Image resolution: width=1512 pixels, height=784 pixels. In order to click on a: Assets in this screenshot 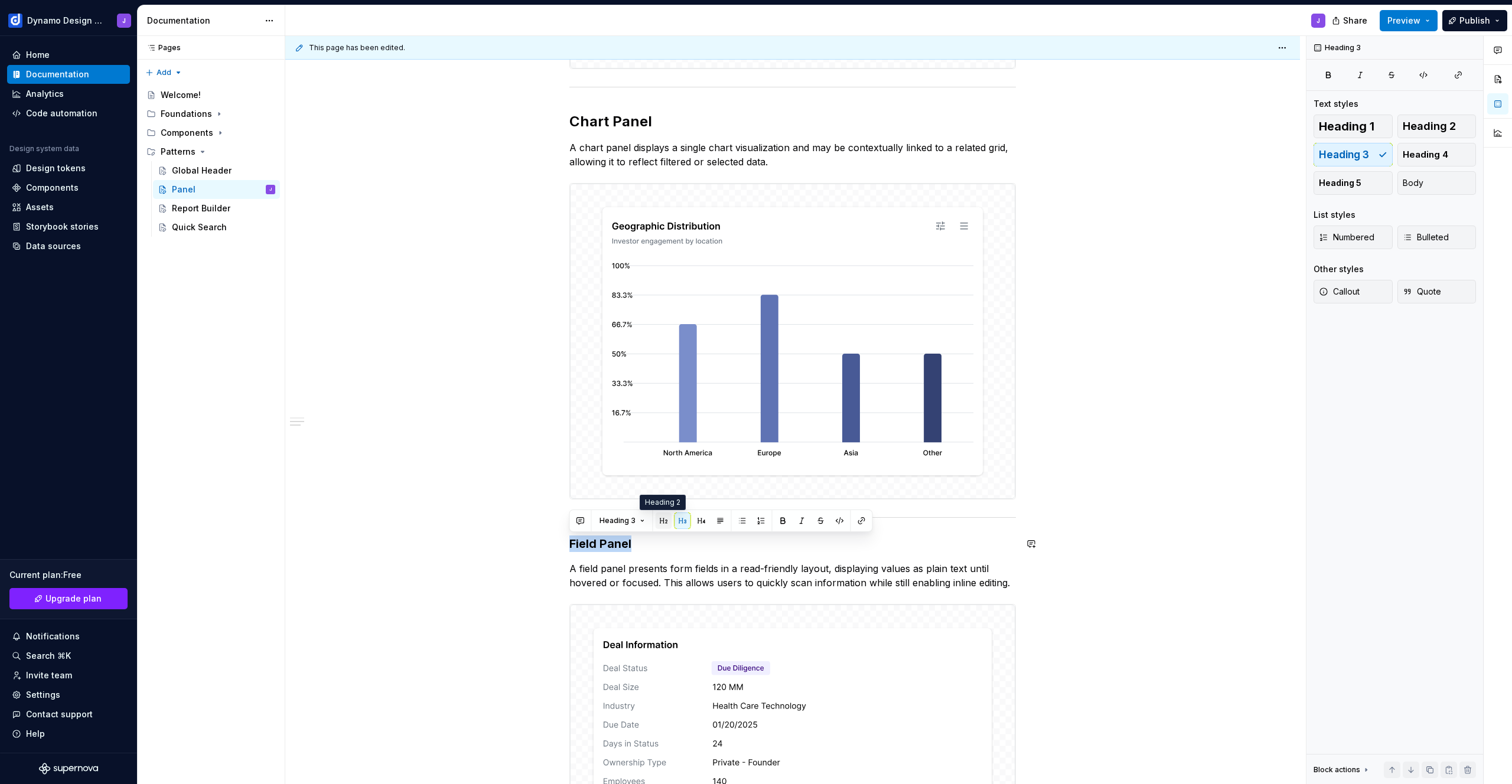, I will do `click(69, 207)`.